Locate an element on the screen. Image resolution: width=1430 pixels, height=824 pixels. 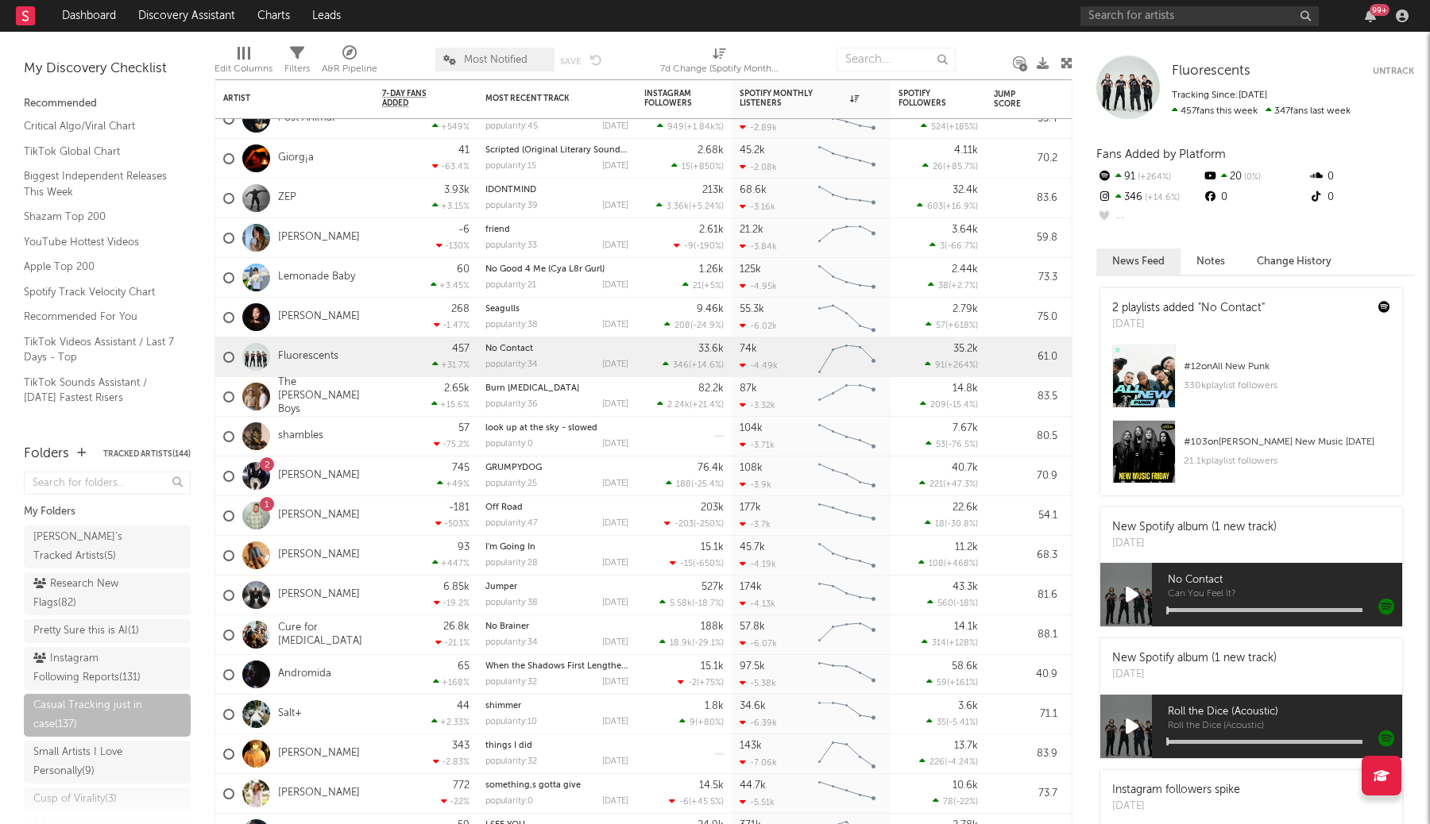
div: Filters is located at coordinates (297, 69).